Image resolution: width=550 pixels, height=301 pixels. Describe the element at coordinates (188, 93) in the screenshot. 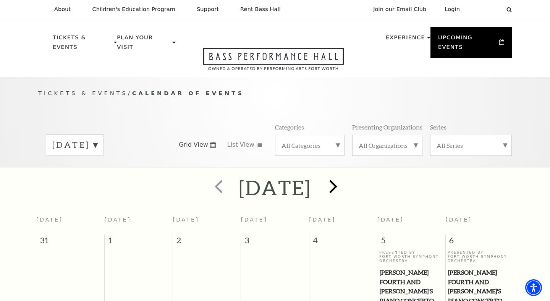

I see `span: Calendar of Events` at that location.